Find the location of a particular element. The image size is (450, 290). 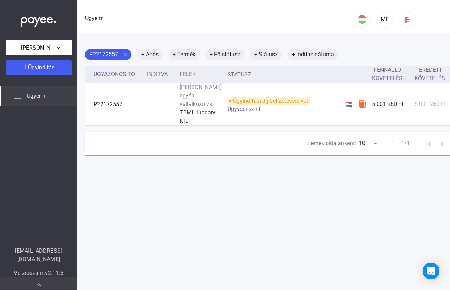

font: + Indítás dátuma is located at coordinates (313, 54).